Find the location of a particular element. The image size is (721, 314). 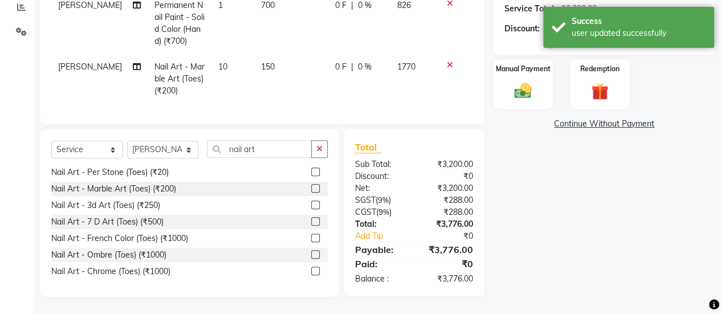

div: Nail Art - 7 D Art (Toes) (₹500) is located at coordinates (107, 222).